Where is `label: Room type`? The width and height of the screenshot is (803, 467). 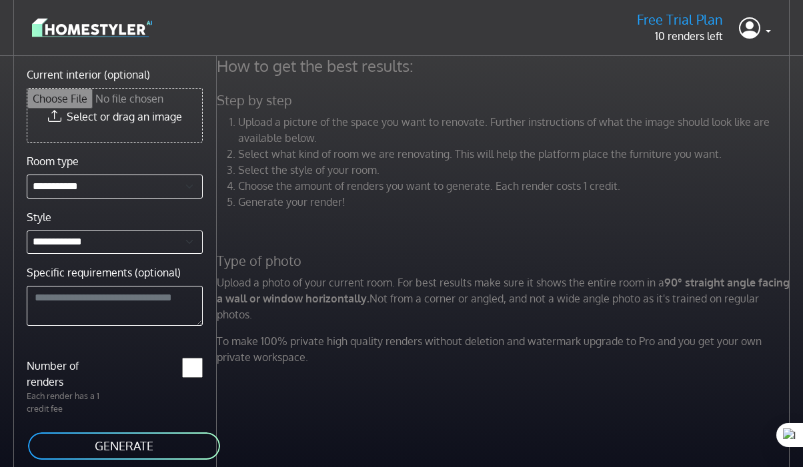
label: Room type is located at coordinates (53, 161).